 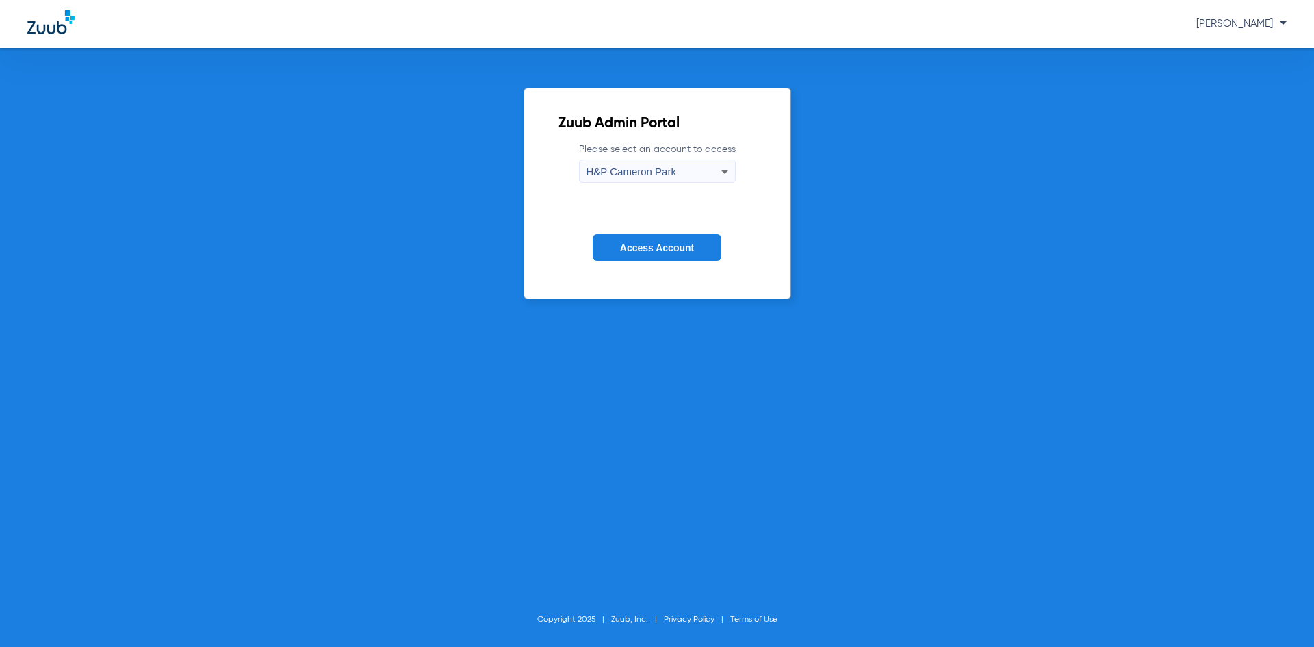 What do you see at coordinates (754, 619) in the screenshot?
I see `a: Terms of Use` at bounding box center [754, 619].